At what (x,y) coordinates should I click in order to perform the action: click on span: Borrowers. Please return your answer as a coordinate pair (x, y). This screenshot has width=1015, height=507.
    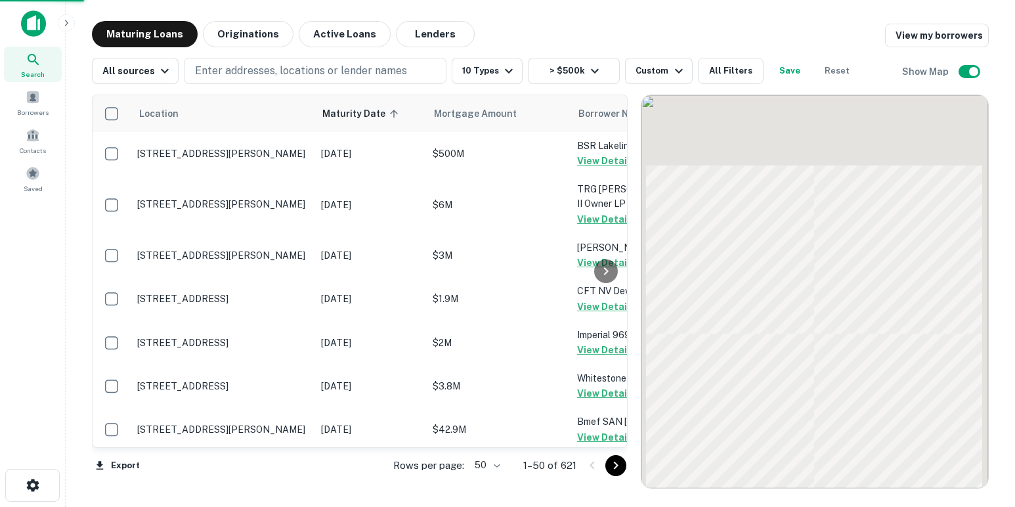
    Looking at the image, I should click on (33, 112).